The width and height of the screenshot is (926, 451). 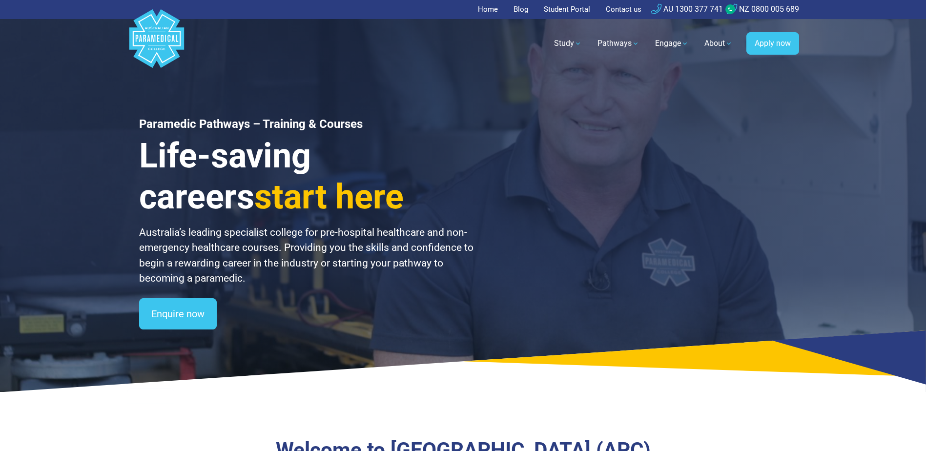 What do you see at coordinates (307, 124) in the screenshot?
I see `h1: Paramedic Pathways – Training & Courses` at bounding box center [307, 124].